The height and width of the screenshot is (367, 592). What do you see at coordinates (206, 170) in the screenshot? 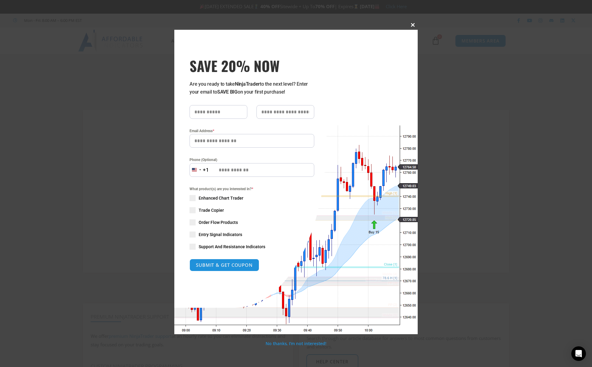
I see `div: +1` at bounding box center [206, 170].